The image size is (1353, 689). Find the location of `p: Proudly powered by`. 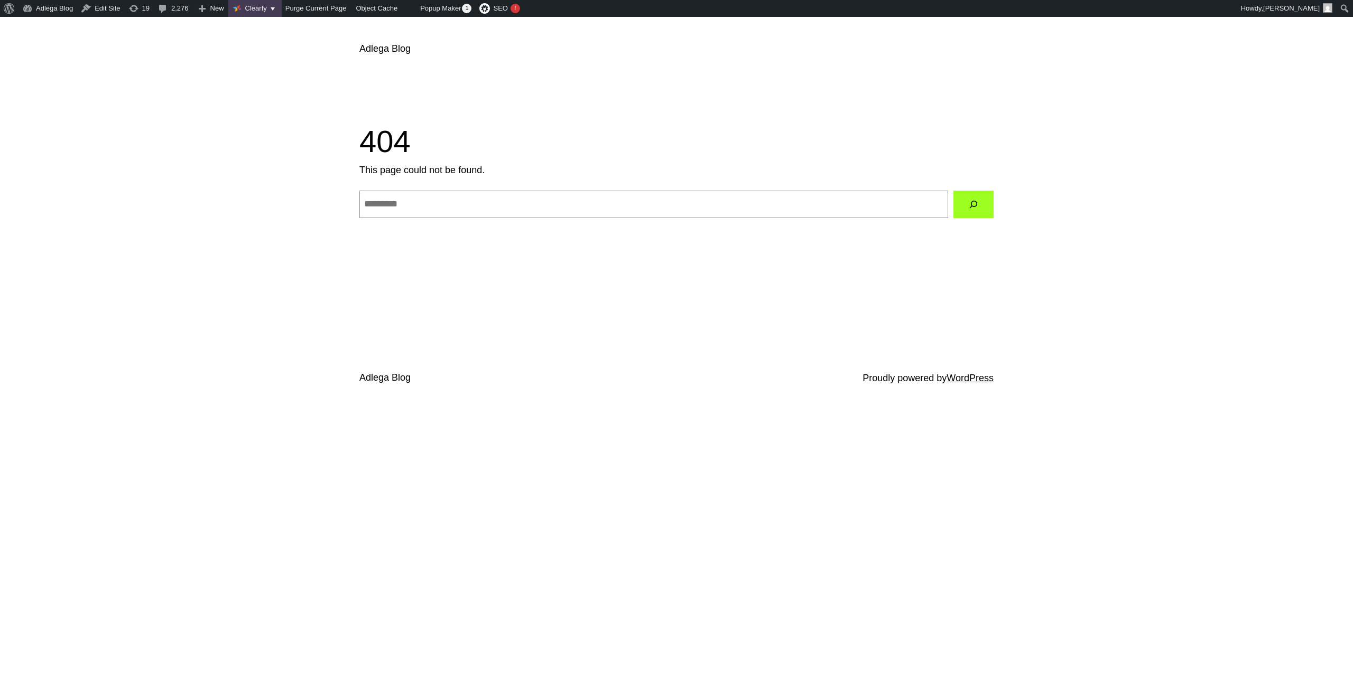

p: Proudly powered by is located at coordinates (928, 378).